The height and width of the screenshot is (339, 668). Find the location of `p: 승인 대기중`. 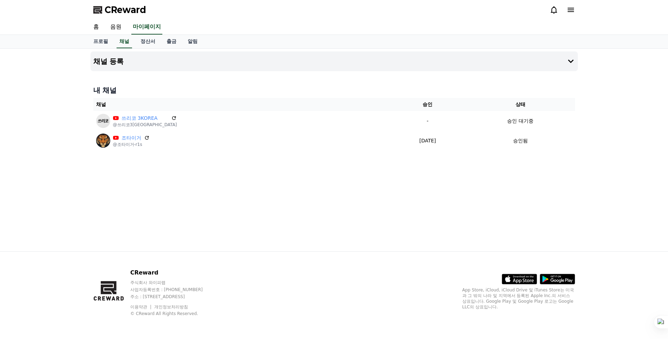

p: 승인 대기중 is located at coordinates (520, 121).